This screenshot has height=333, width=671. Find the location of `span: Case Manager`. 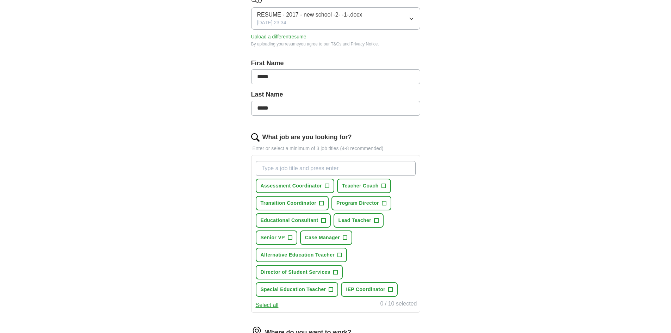

span: Case Manager is located at coordinates (322, 237).